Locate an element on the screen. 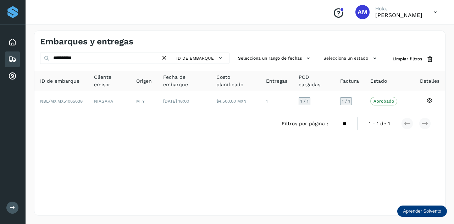  p: Hola, is located at coordinates (398, 9).